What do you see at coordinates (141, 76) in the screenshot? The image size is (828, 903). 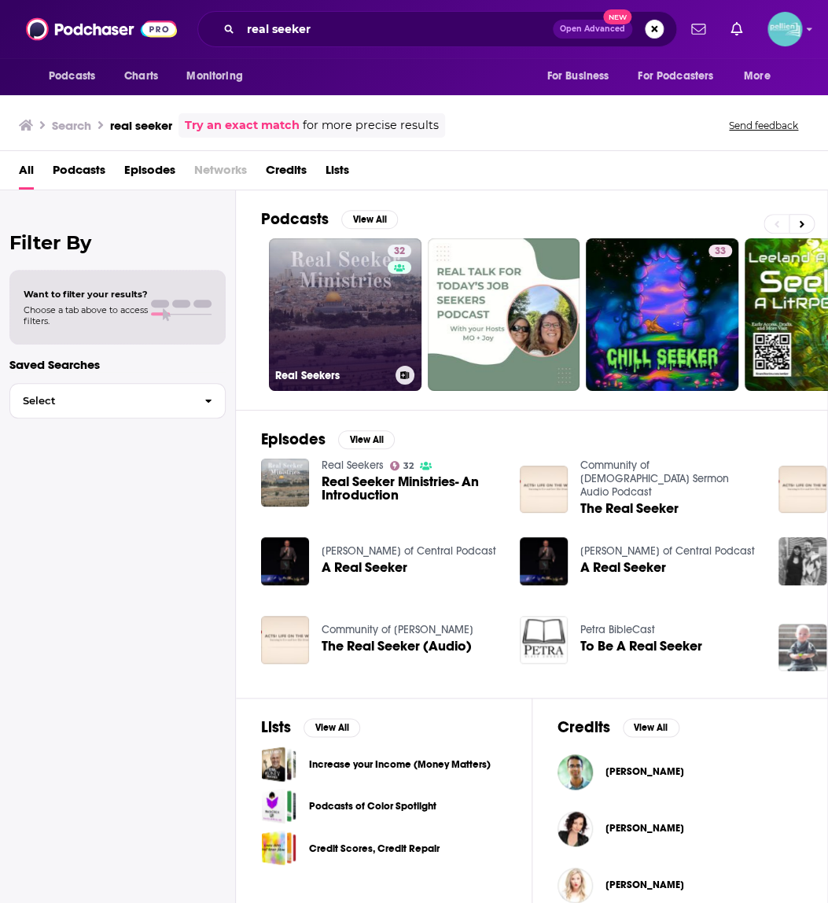 I see `a: Charts` at bounding box center [141, 76].